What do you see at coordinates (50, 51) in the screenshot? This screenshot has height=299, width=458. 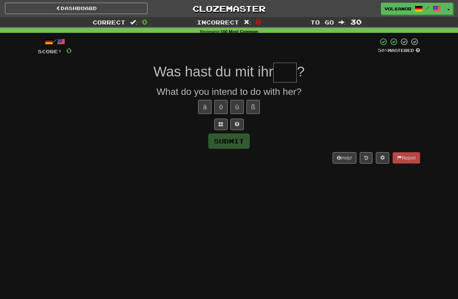 I see `span: Score:` at bounding box center [50, 51].